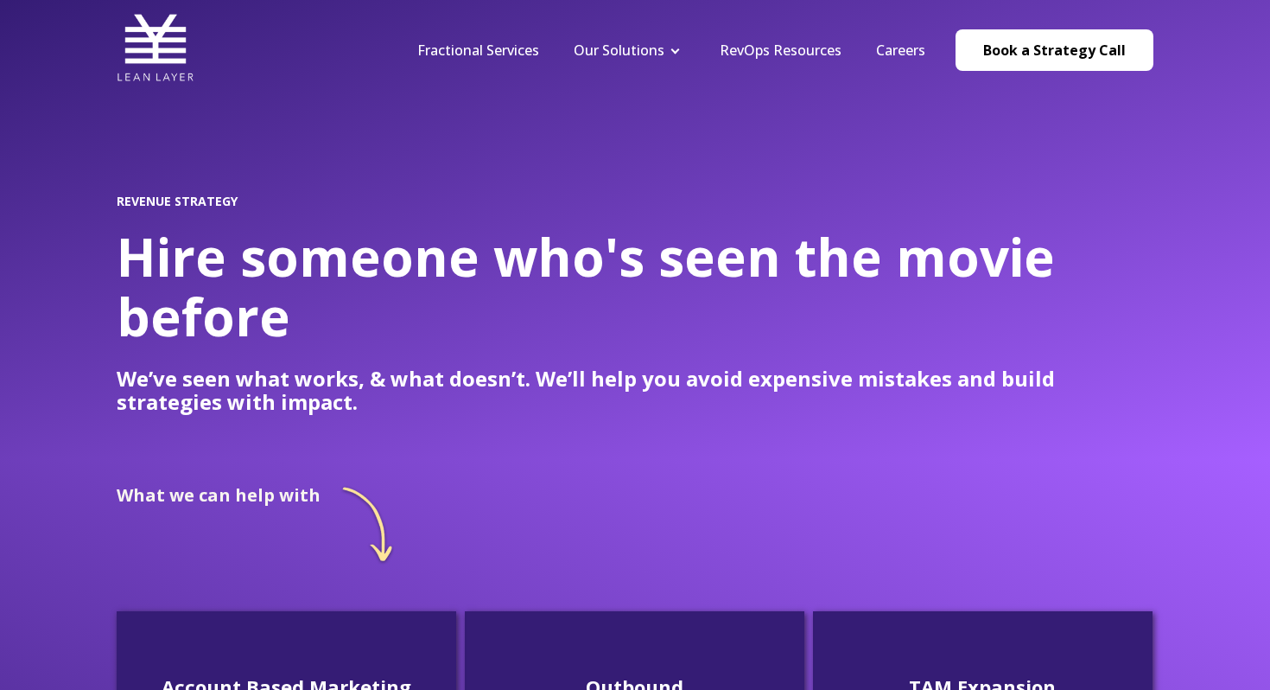  Describe the element at coordinates (635, 390) in the screenshot. I see `p: We’ve seen what works, & what doesn’t. We’ll help you avoid expensive mistakes and build strategi...` at that location.